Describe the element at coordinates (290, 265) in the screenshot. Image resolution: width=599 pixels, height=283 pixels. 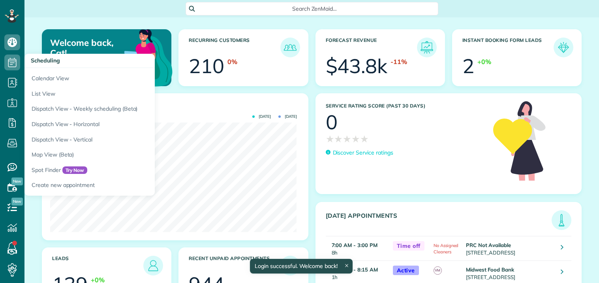
I see `img: icon_unpaid_appointments-47b8ce3997adf2238b356f14209ab4cced10bd1f174958f3ca8f1d0dd7fffeee.png` at that location.